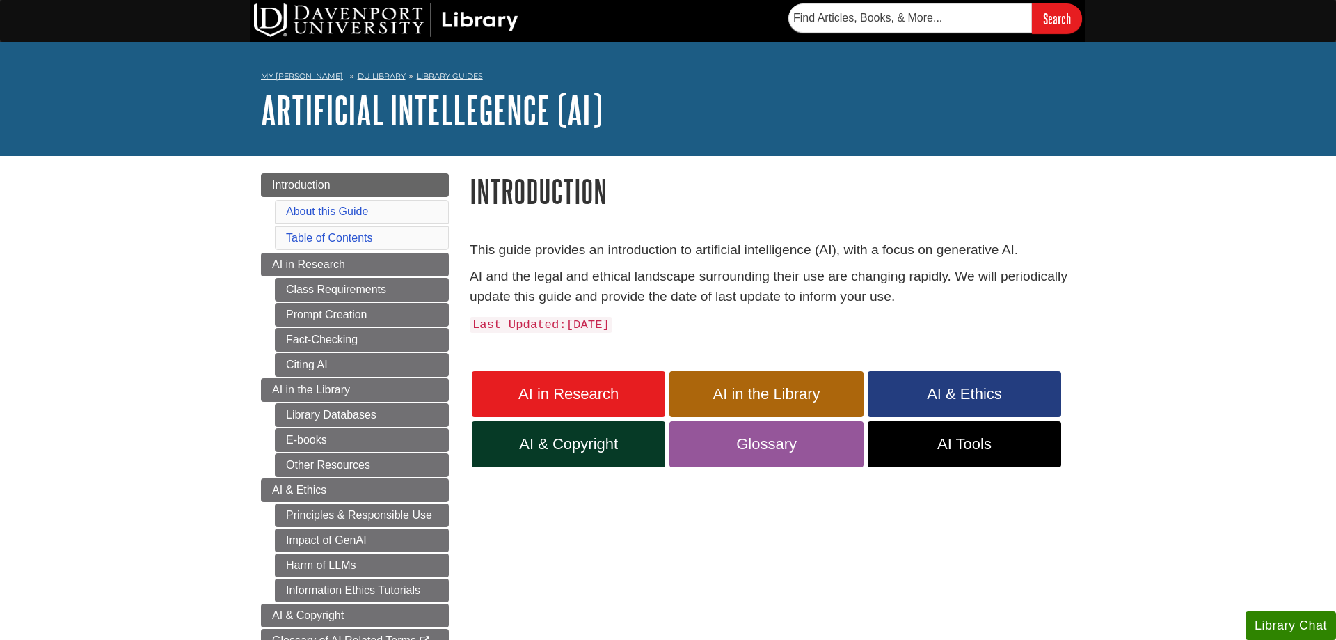 This screenshot has height=640, width=1336. I want to click on a: DU Library, so click(381, 76).